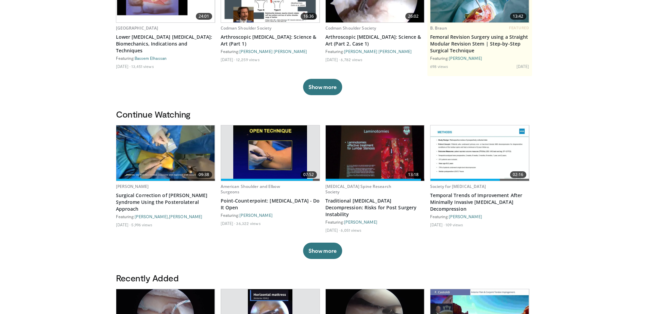 The image size is (645, 314). What do you see at coordinates (351, 230) in the screenshot?
I see `li: 6,051 views` at bounding box center [351, 230].